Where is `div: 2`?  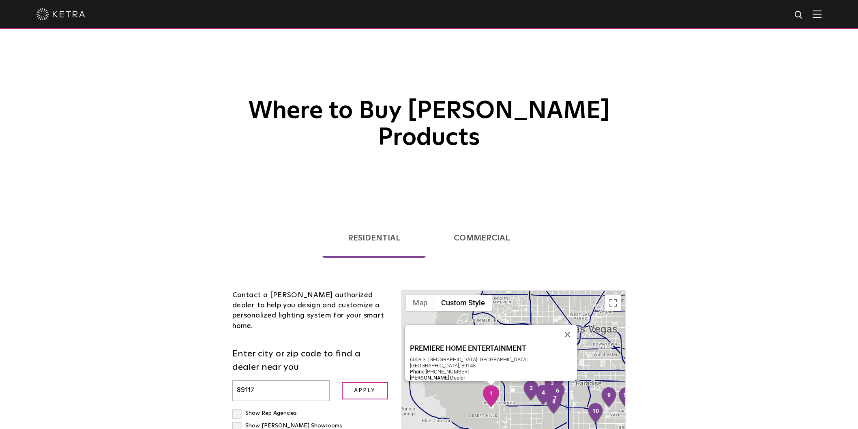 div: 2 is located at coordinates (531, 391).